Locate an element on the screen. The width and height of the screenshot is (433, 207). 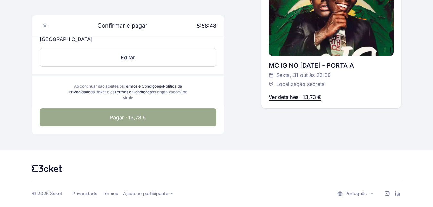
span: Ajuda ao participante is located at coordinates (145, 193).